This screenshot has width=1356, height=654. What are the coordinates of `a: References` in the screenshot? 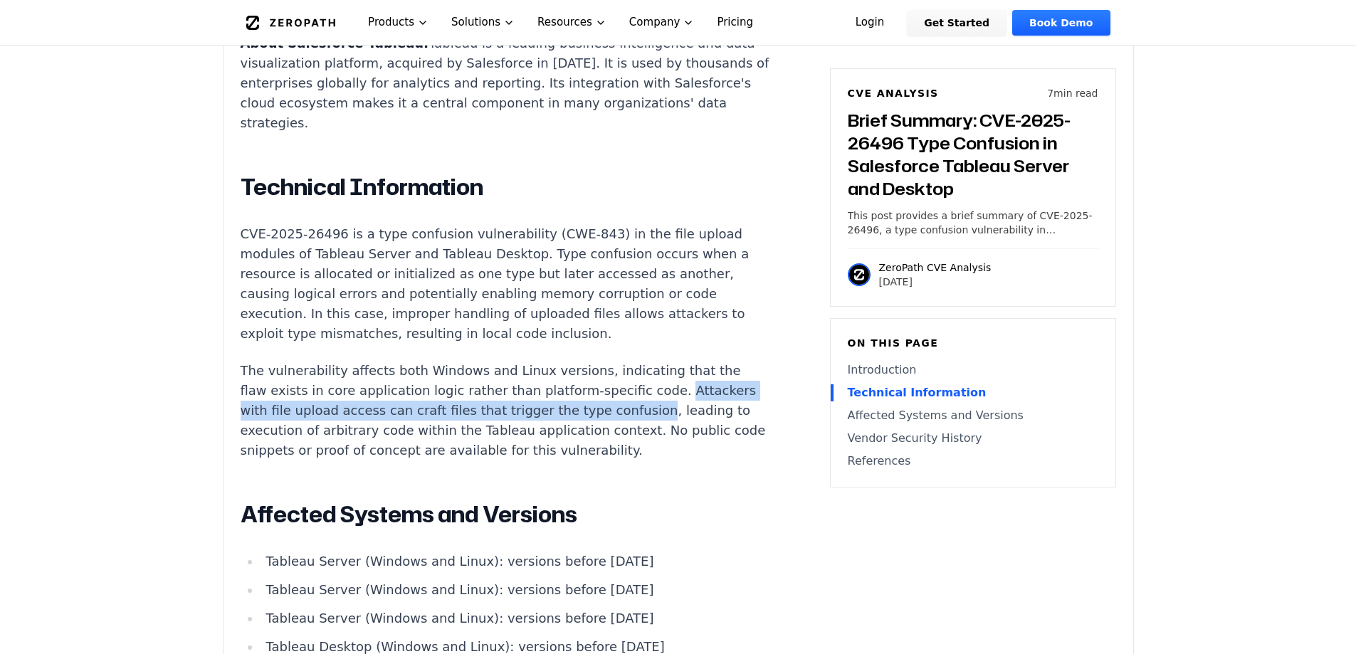 It's located at (973, 461).